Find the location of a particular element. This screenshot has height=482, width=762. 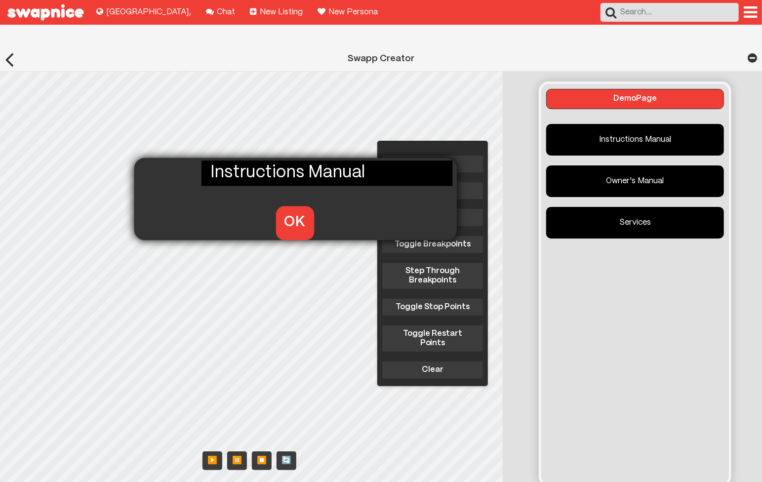

span: Value is located at coordinates (165, 176).